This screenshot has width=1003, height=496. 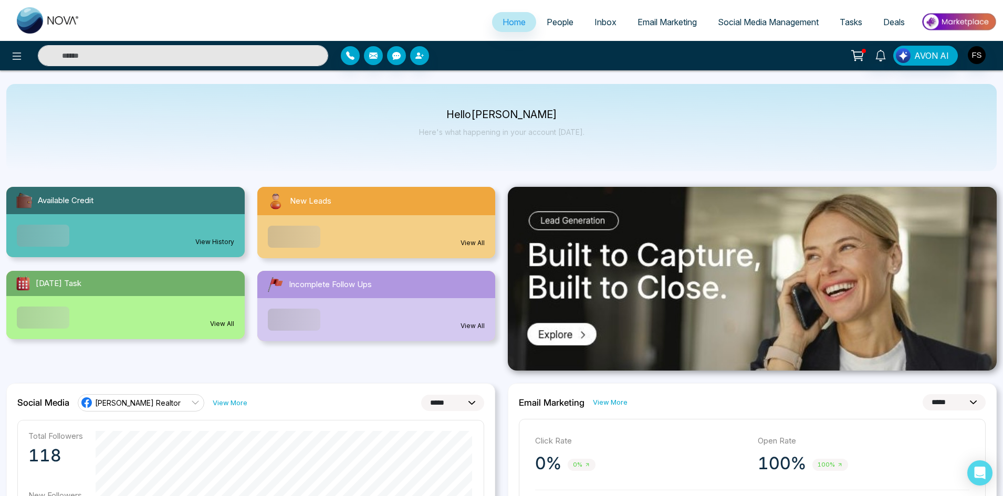 I want to click on p: 100%, so click(x=782, y=464).